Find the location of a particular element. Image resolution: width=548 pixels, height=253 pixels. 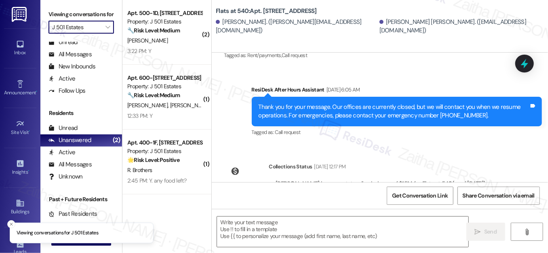

button: Send is located at coordinates (486, 231).